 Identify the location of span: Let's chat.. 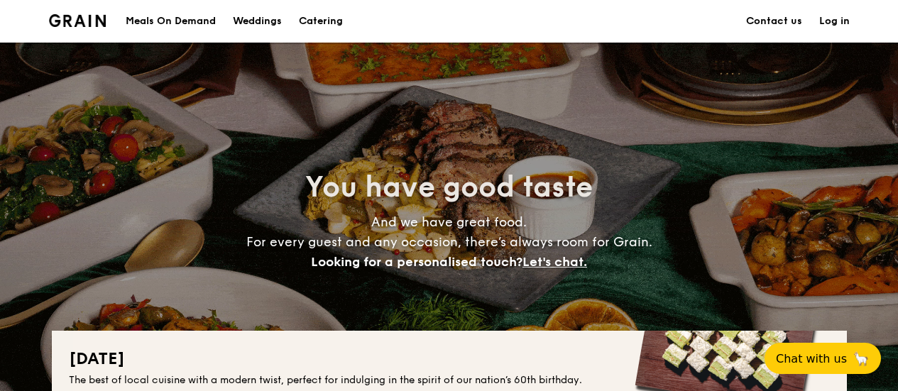
(555, 262).